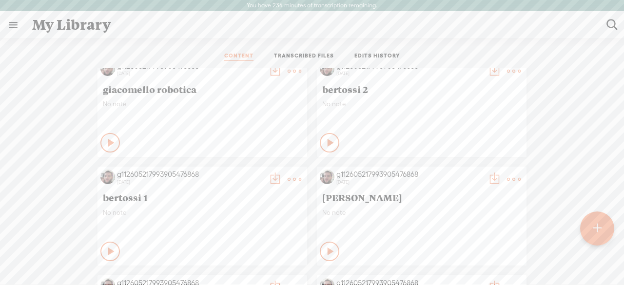 Image resolution: width=624 pixels, height=285 pixels. I want to click on a: CONTENT, so click(239, 57).